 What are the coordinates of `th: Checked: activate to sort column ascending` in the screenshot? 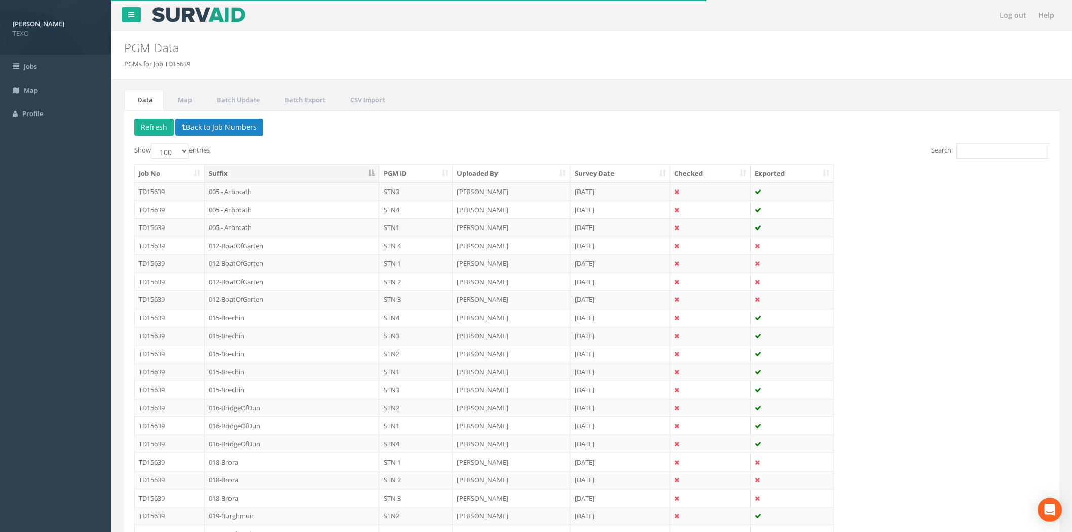 It's located at (710, 174).